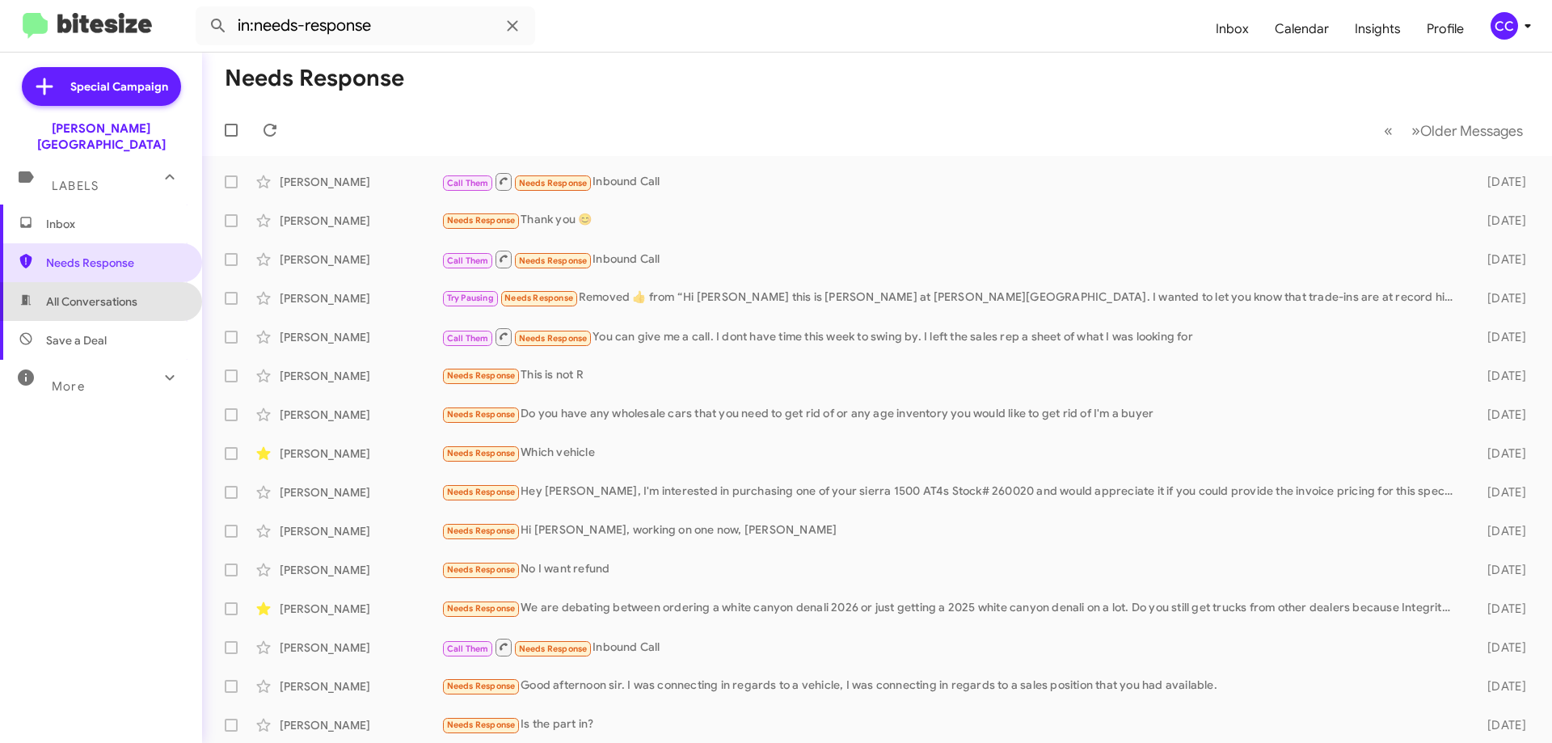  I want to click on span: Older Messages, so click(1471, 131).